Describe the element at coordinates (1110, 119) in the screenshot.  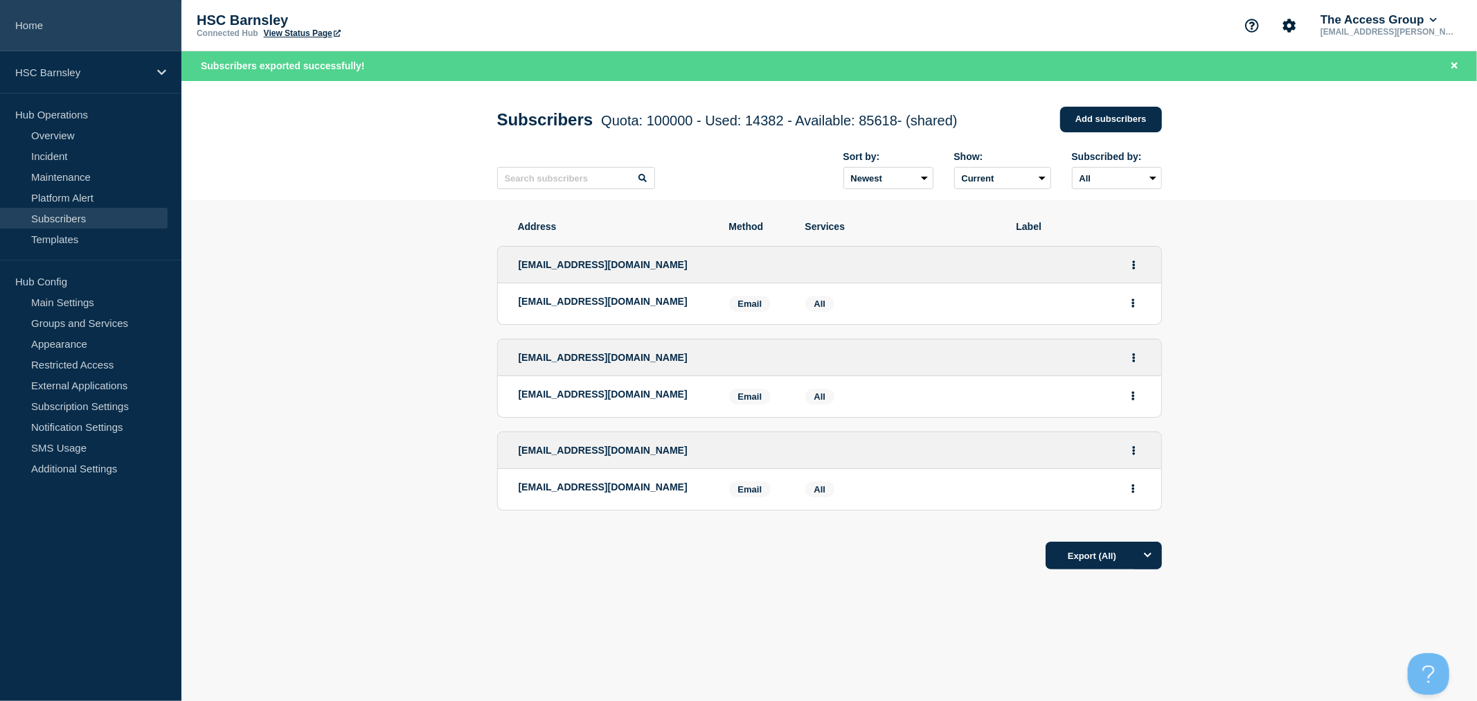
I see `a: Add subscribers` at that location.